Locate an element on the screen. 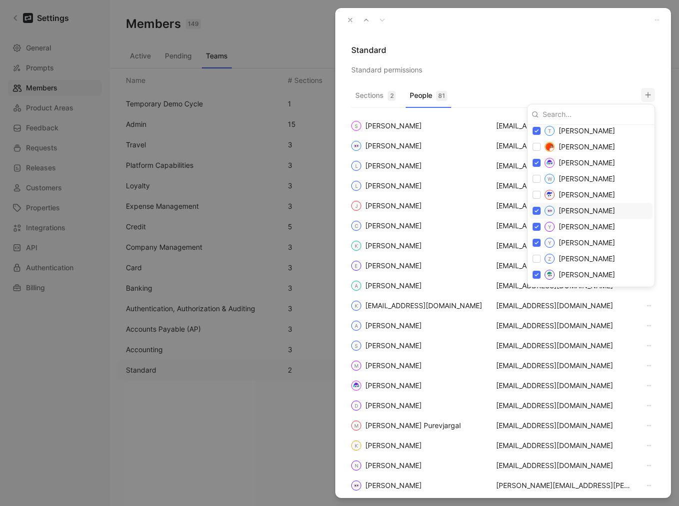 This screenshot has width=679, height=506. input: Search... is located at coordinates (594, 114).